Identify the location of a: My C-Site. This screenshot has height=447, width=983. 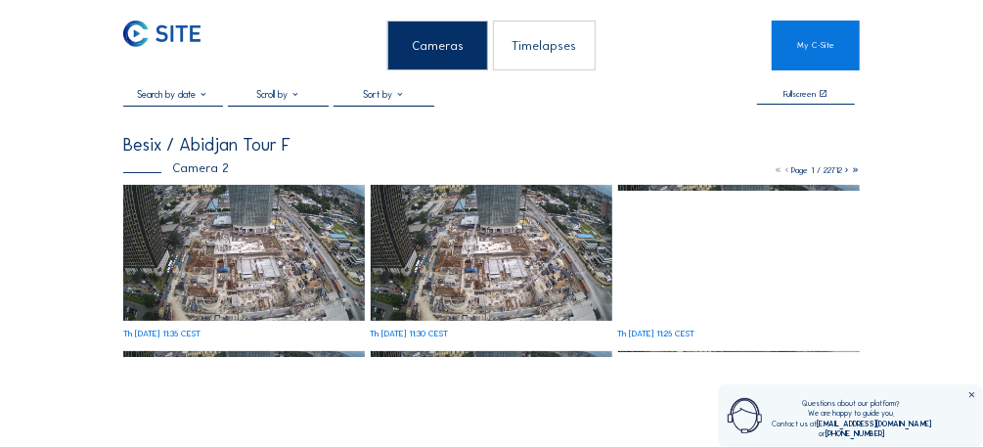
(816, 45).